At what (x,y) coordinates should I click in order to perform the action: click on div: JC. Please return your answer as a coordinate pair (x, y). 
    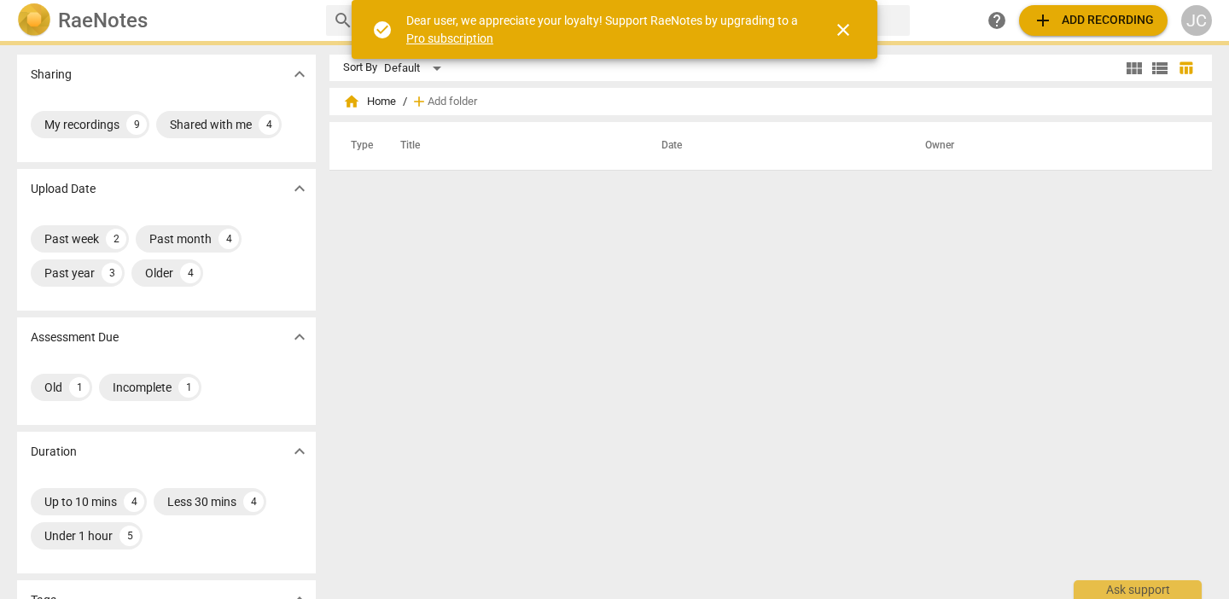
    Looking at the image, I should click on (1196, 20).